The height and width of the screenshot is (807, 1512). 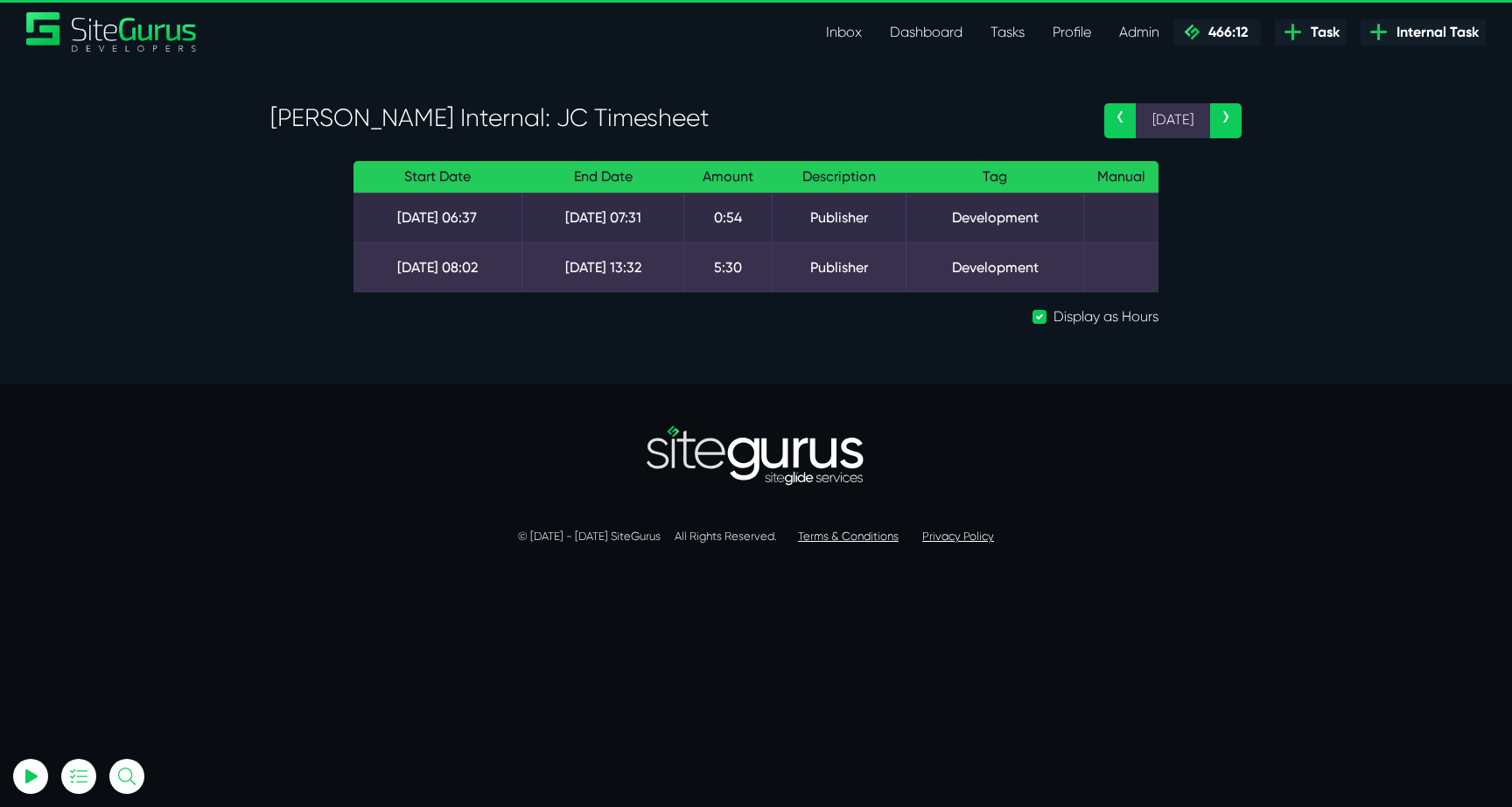 I want to click on a: Admin, so click(x=1140, y=32).